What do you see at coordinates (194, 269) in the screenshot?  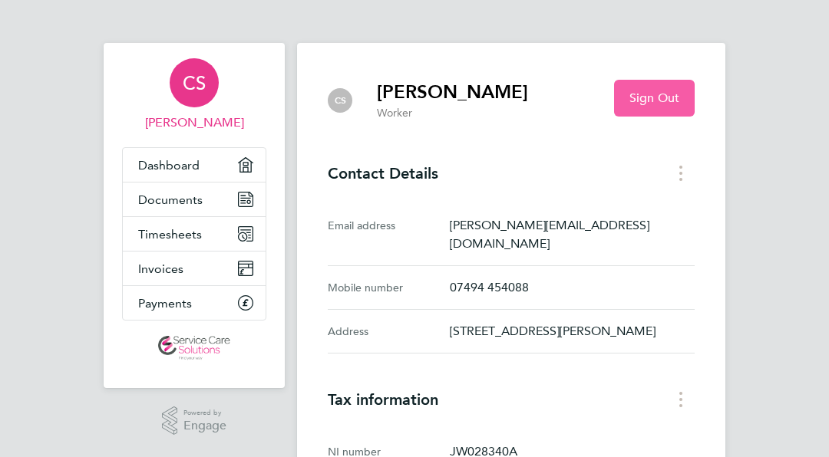 I see `a: Invoices` at bounding box center [194, 269].